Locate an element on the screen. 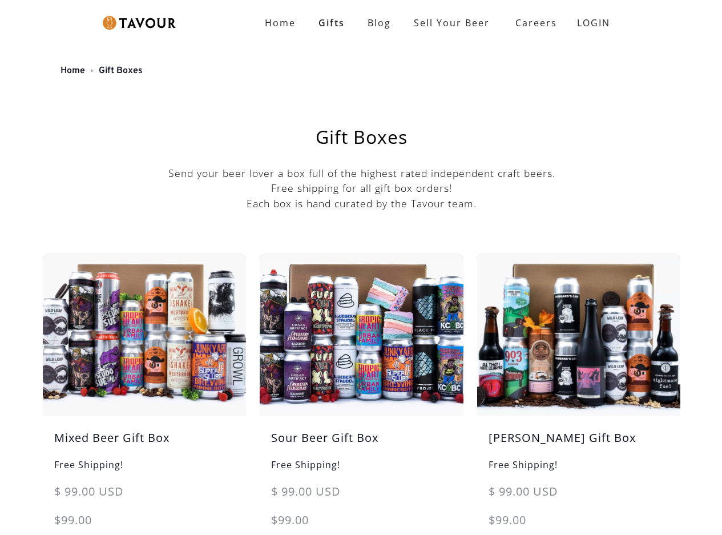 Image resolution: width=722 pixels, height=535 pixels. a: Gift Boxes is located at coordinates (120, 71).